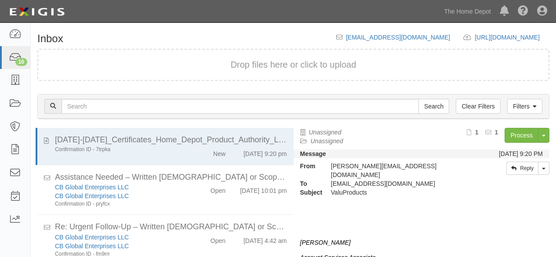  Describe the element at coordinates (294, 65) in the screenshot. I see `button: Drop files here or click to upload` at that location.